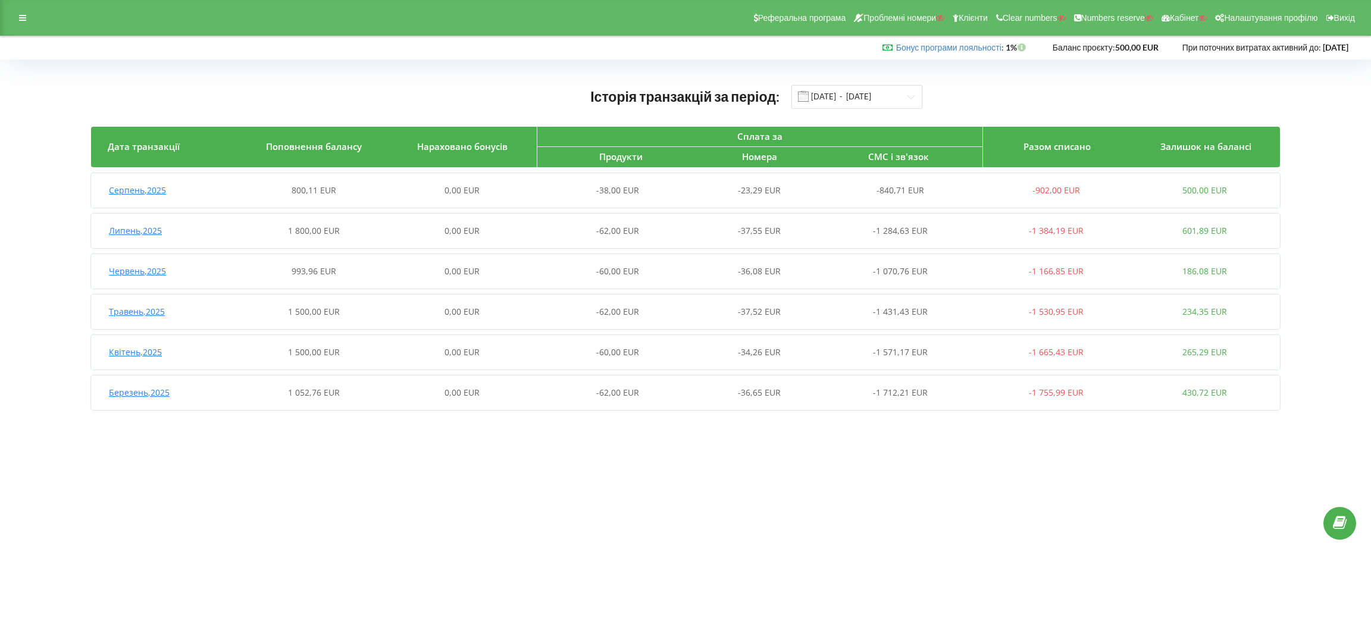 The height and width of the screenshot is (620, 1371). What do you see at coordinates (314, 190) in the screenshot?
I see `span: 800,11 EUR` at bounding box center [314, 190].